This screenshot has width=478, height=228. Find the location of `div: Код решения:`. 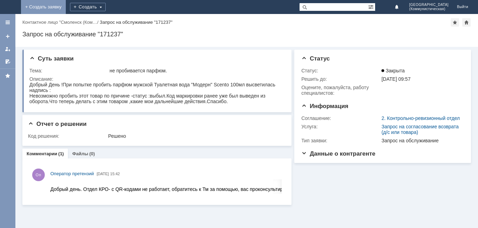

div: Код решения: is located at coordinates (67, 136).